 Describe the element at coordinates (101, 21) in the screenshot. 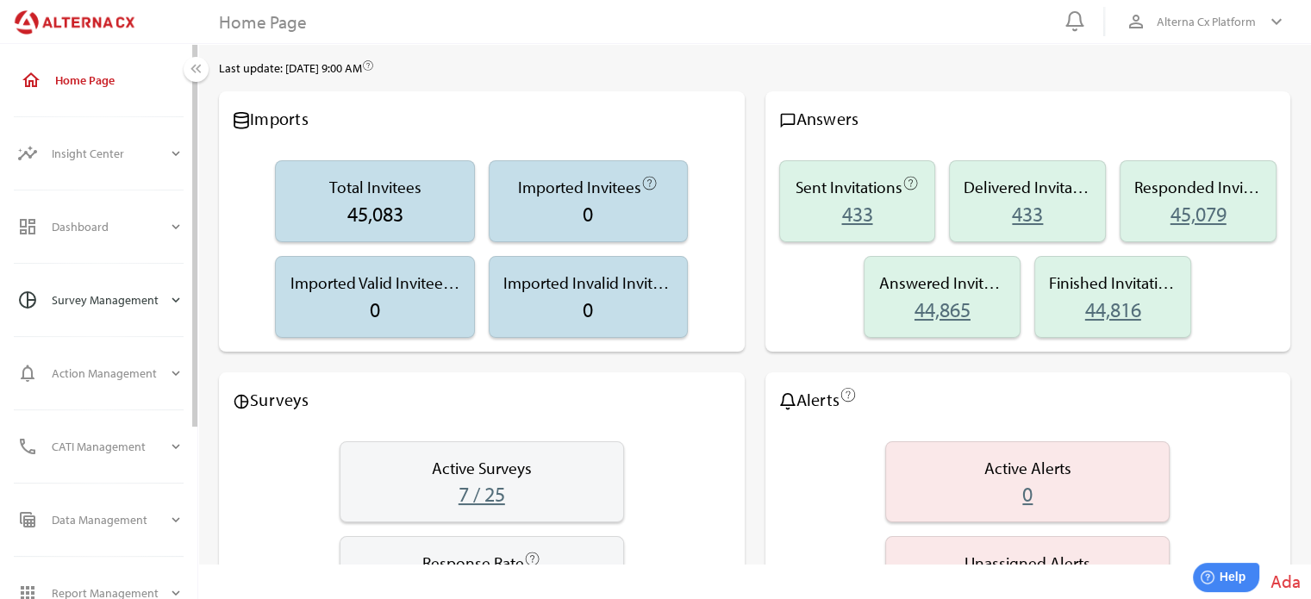

I see `span: Help` at that location.